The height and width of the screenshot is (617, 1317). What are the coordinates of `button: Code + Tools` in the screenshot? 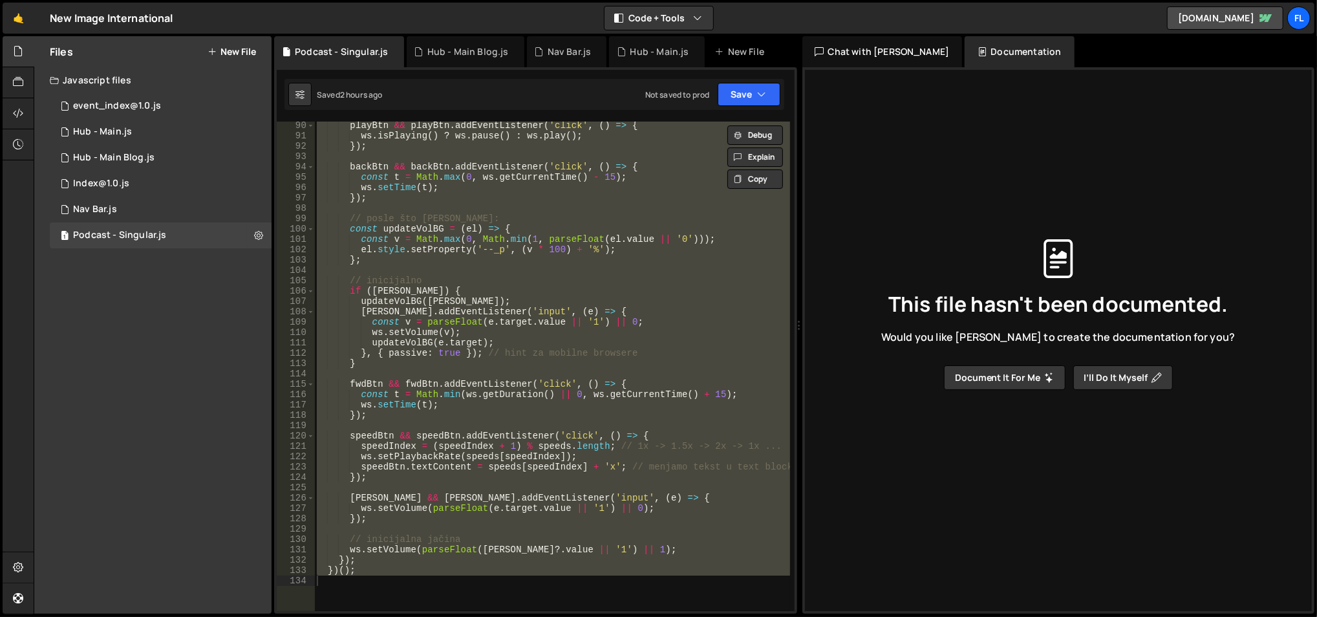 It's located at (659, 18).